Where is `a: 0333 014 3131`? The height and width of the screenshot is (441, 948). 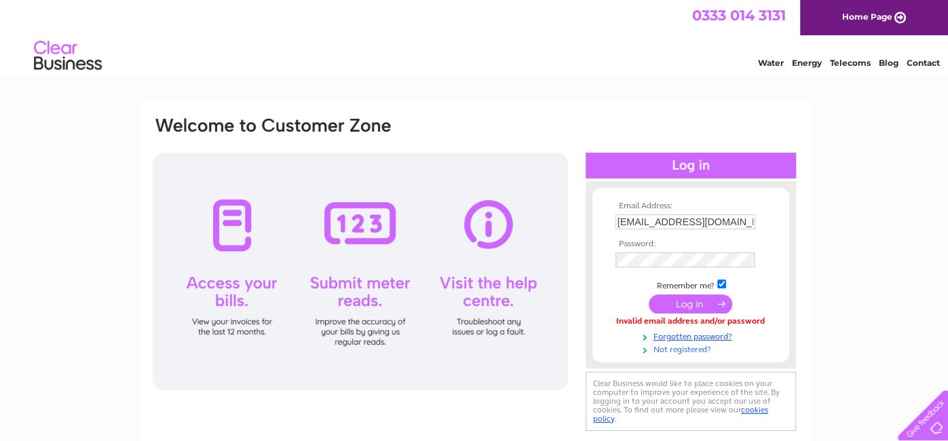 a: 0333 014 3131 is located at coordinates (739, 15).